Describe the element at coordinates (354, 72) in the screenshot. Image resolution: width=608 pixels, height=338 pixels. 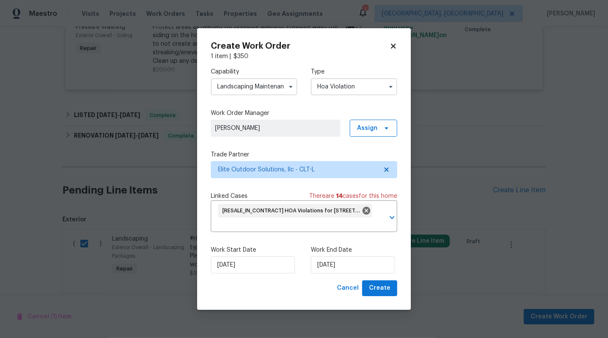
I see `label: Type` at that location.